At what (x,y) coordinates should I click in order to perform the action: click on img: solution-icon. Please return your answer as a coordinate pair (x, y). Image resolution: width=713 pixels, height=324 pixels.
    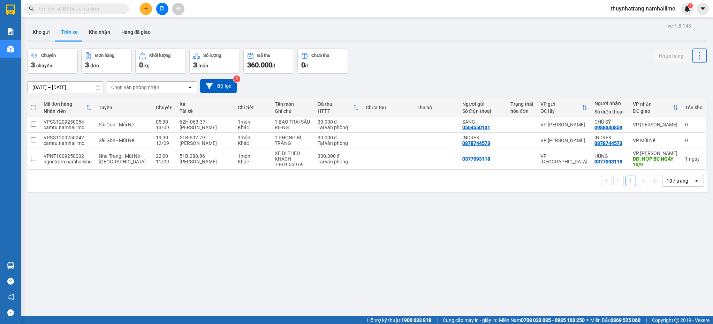
    Looking at the image, I should click on (10, 31).